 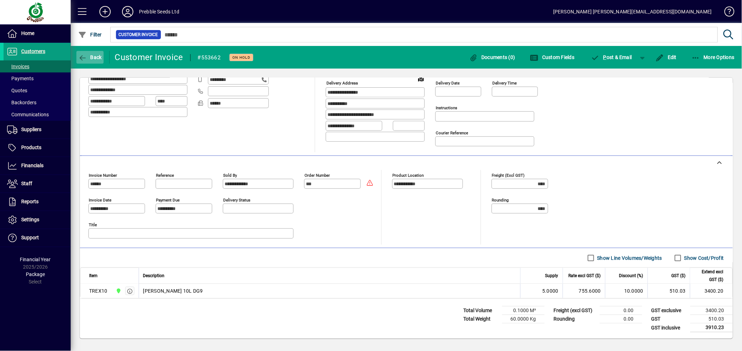 What do you see at coordinates (230, 175) in the screenshot?
I see `mat-label: Sold by` at bounding box center [230, 175].